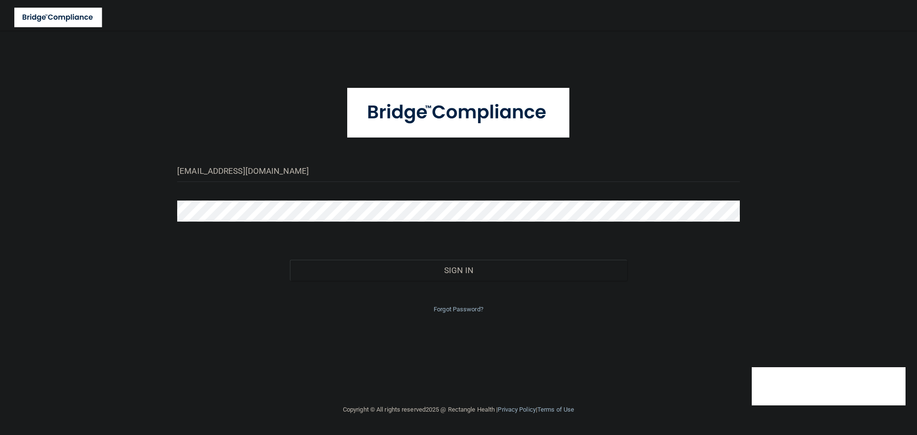 The image size is (917, 435). Describe the element at coordinates (516, 409) in the screenshot. I see `a: Privacy Policy` at that location.